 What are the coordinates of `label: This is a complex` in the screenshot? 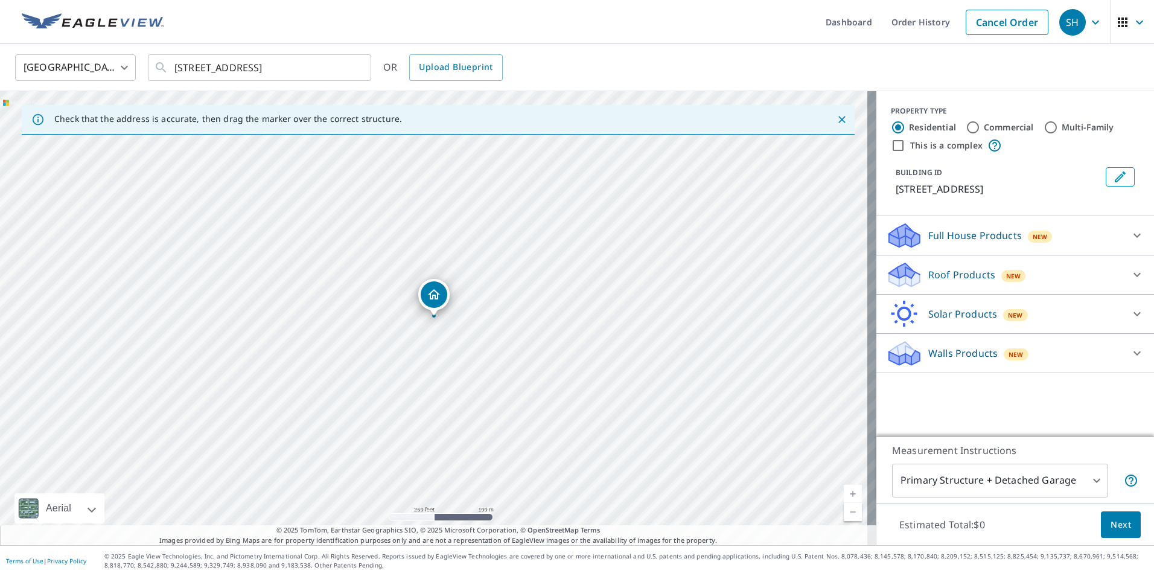 It's located at (947, 145).